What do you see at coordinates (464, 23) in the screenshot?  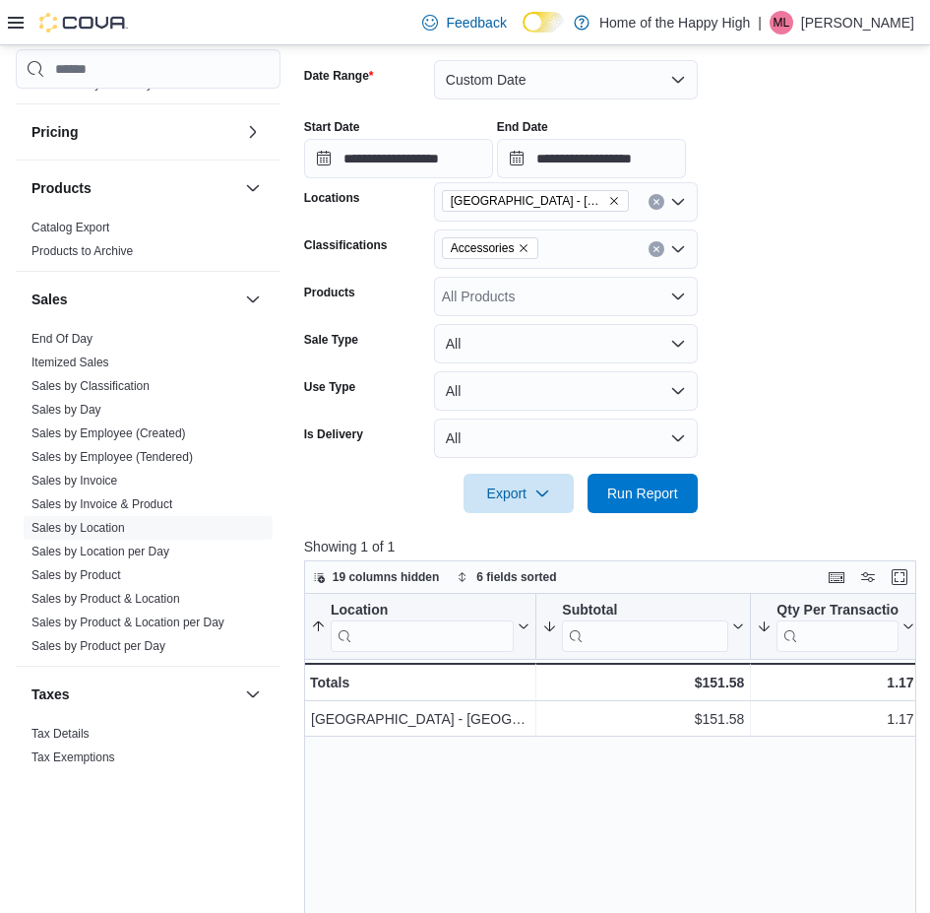 I see `a: Feedback` at bounding box center [464, 23].